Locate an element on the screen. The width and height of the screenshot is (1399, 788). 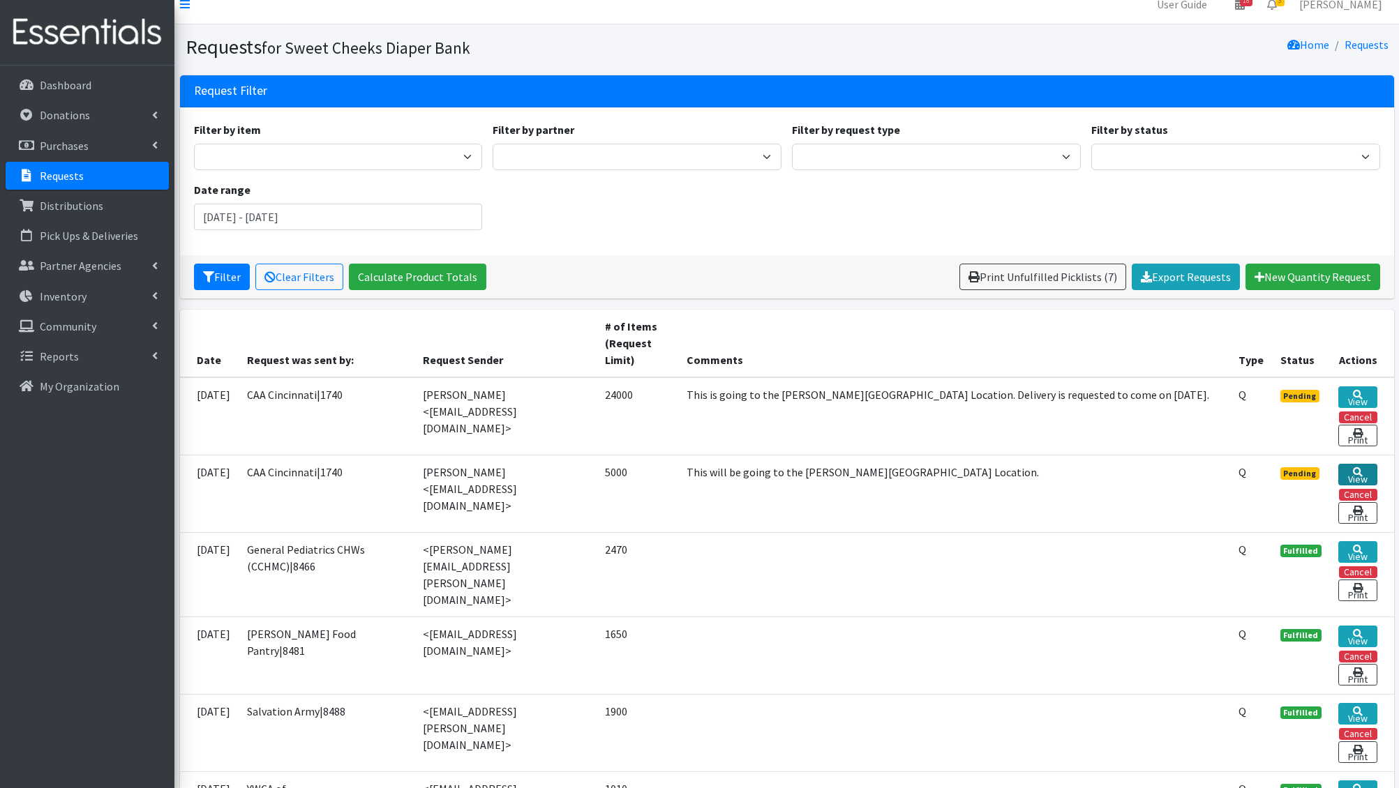
label: Date range is located at coordinates (222, 190).